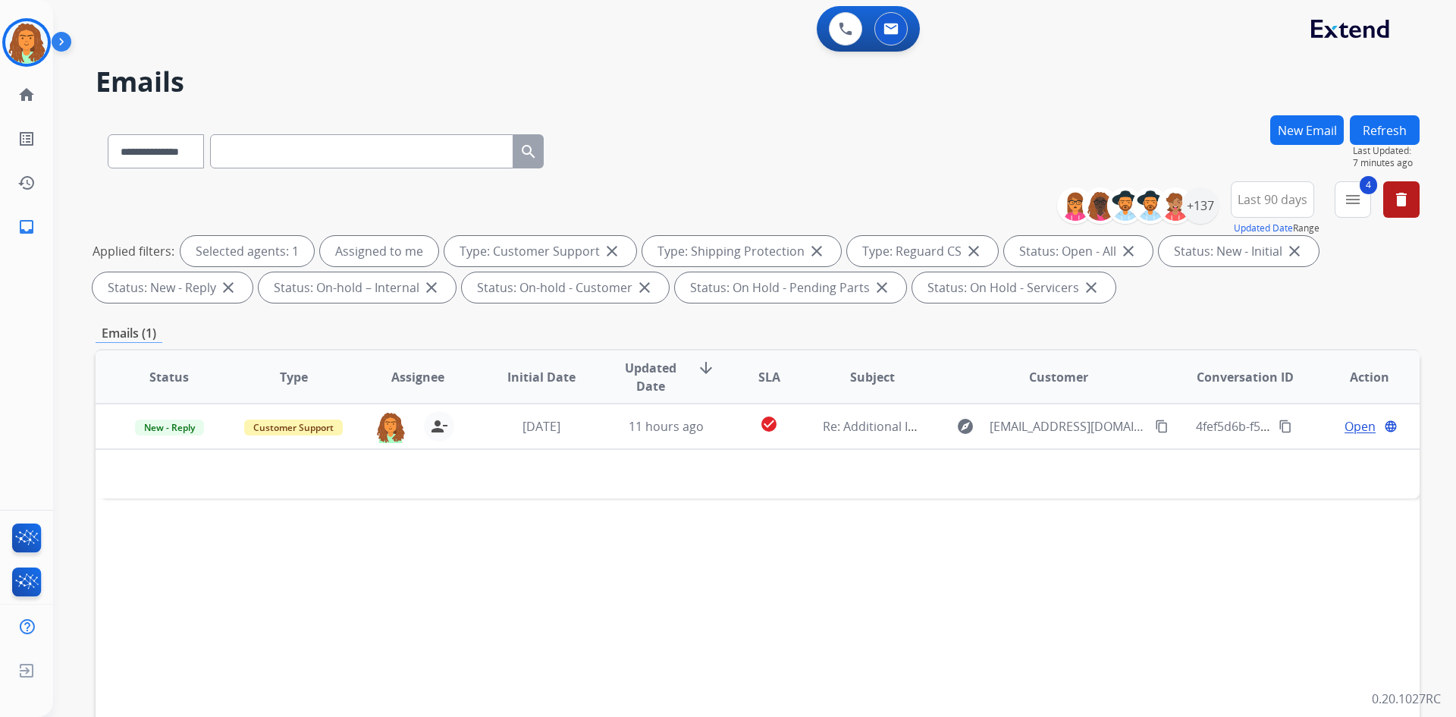 This screenshot has height=717, width=1456. Describe the element at coordinates (1245, 377) in the screenshot. I see `span: Conversation ID` at that location.